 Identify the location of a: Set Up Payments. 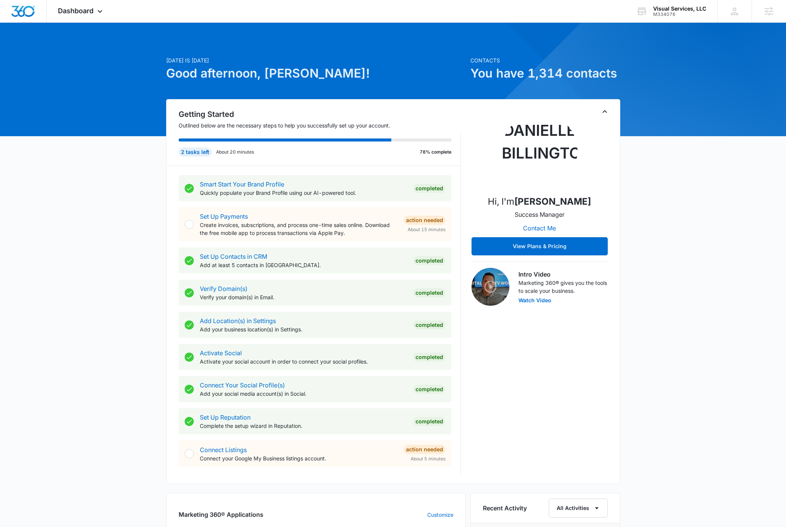
(224, 216).